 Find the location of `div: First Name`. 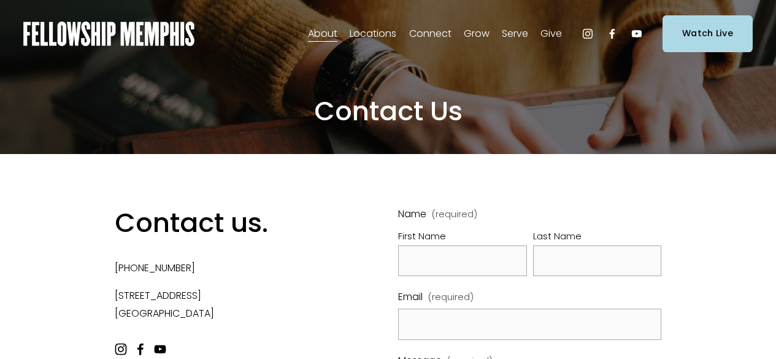

div: First Name is located at coordinates (462, 237).